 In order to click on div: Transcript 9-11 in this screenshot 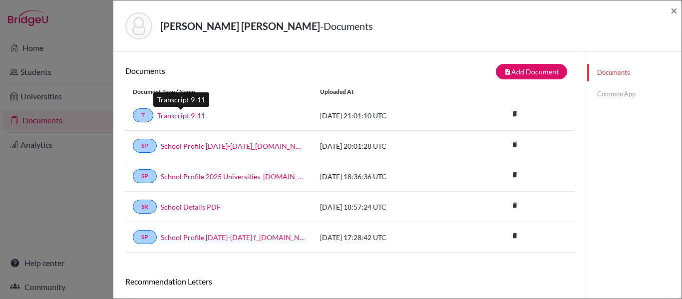, I will do `click(181, 99)`.